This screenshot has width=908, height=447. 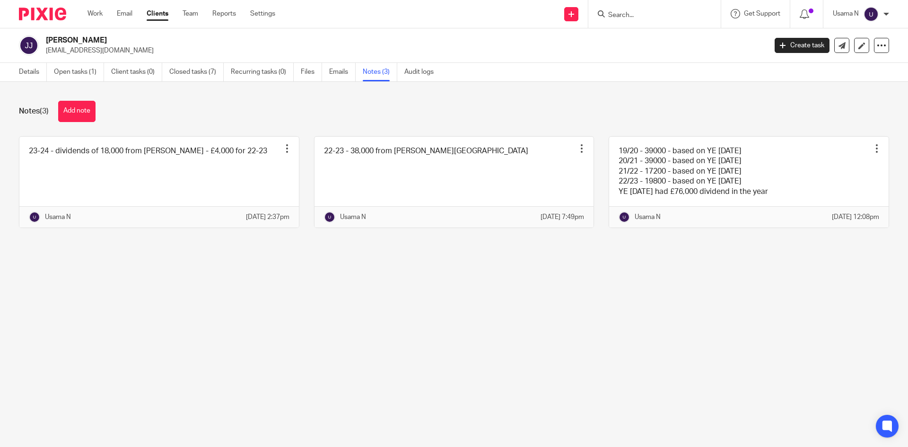 I want to click on a: Files, so click(x=311, y=72).